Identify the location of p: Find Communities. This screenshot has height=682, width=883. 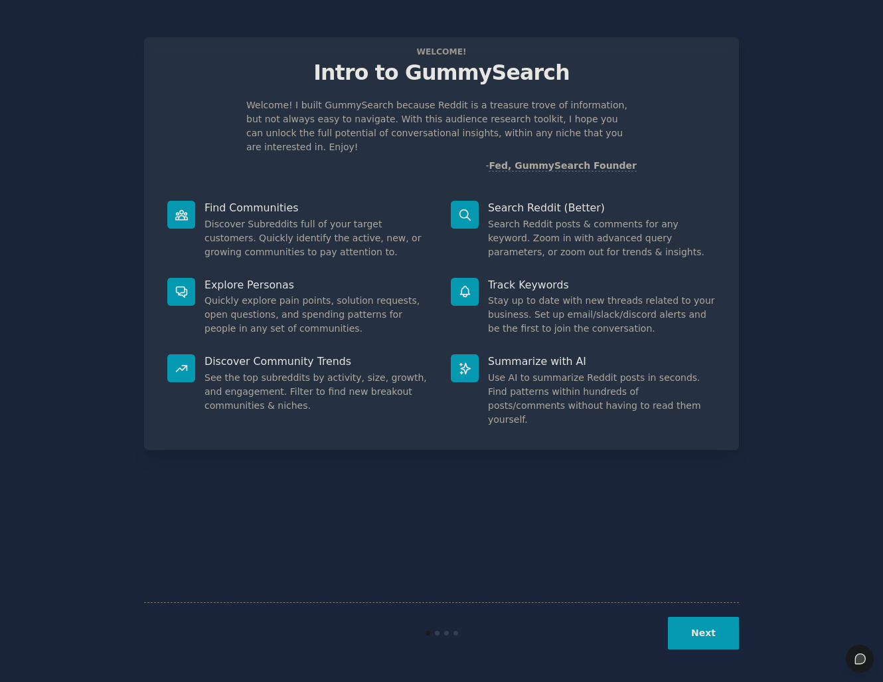
(318, 207).